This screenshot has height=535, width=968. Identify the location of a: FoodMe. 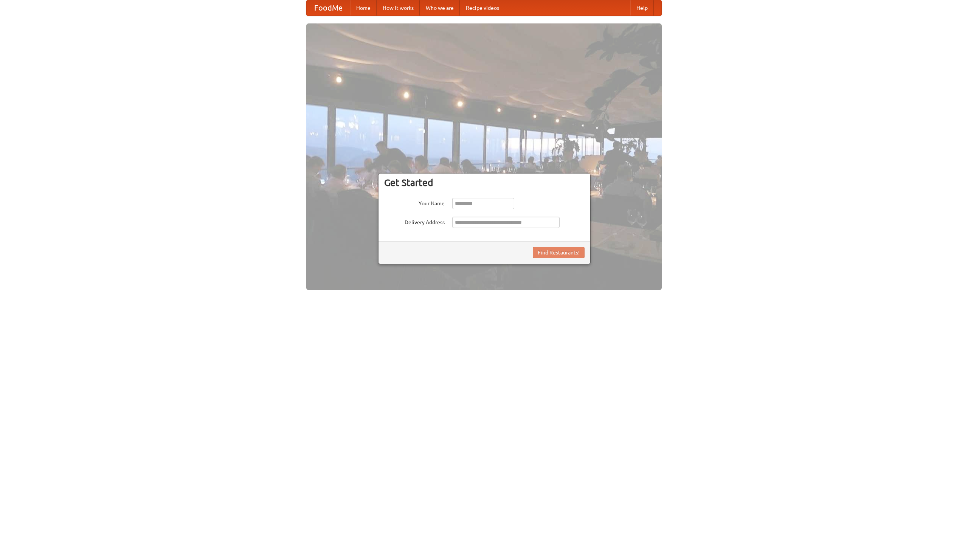
(328, 8).